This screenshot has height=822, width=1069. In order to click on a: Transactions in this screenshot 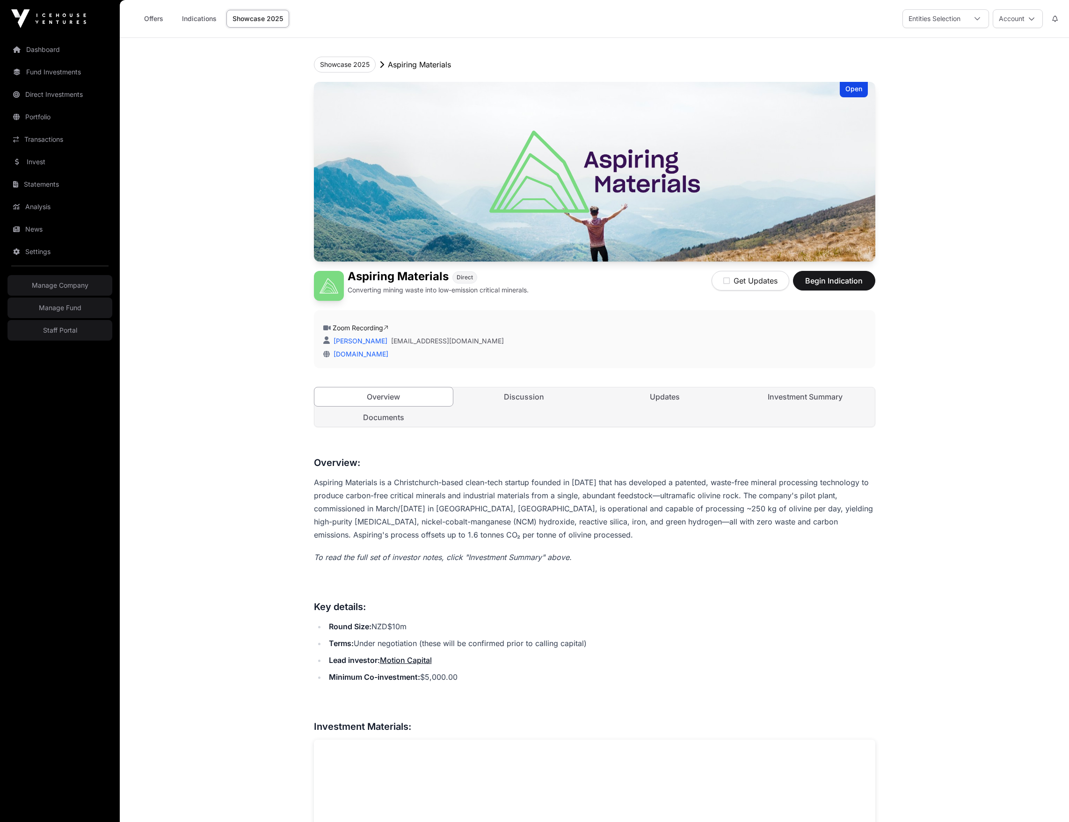, I will do `click(60, 139)`.